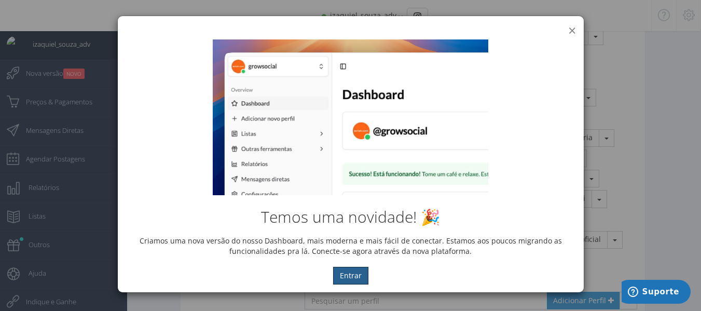  Describe the element at coordinates (351, 216) in the screenshot. I see `h2: Temos uma novidade! 🎉` at that location.